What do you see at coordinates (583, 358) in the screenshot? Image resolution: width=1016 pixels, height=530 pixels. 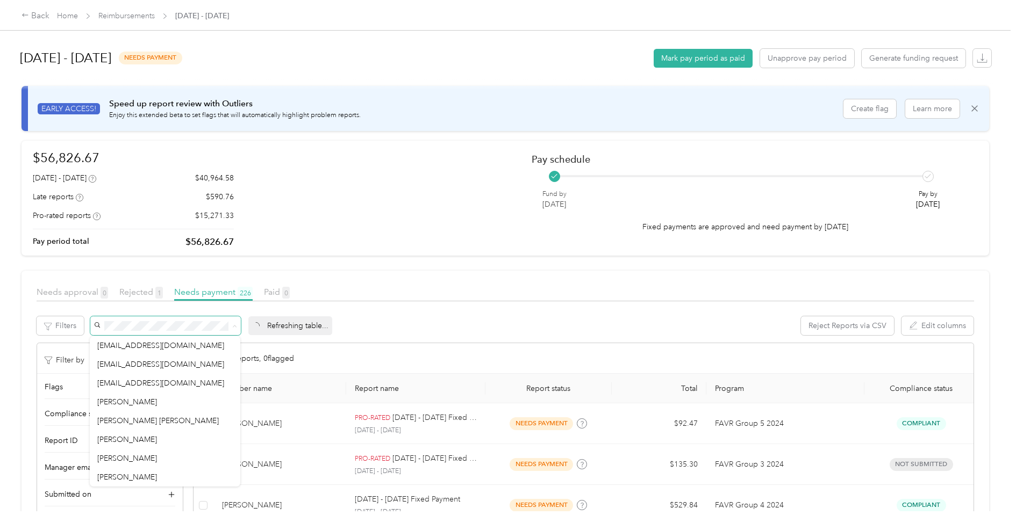 I see `div: 226 total reports, 0 flagged` at bounding box center [583, 358].